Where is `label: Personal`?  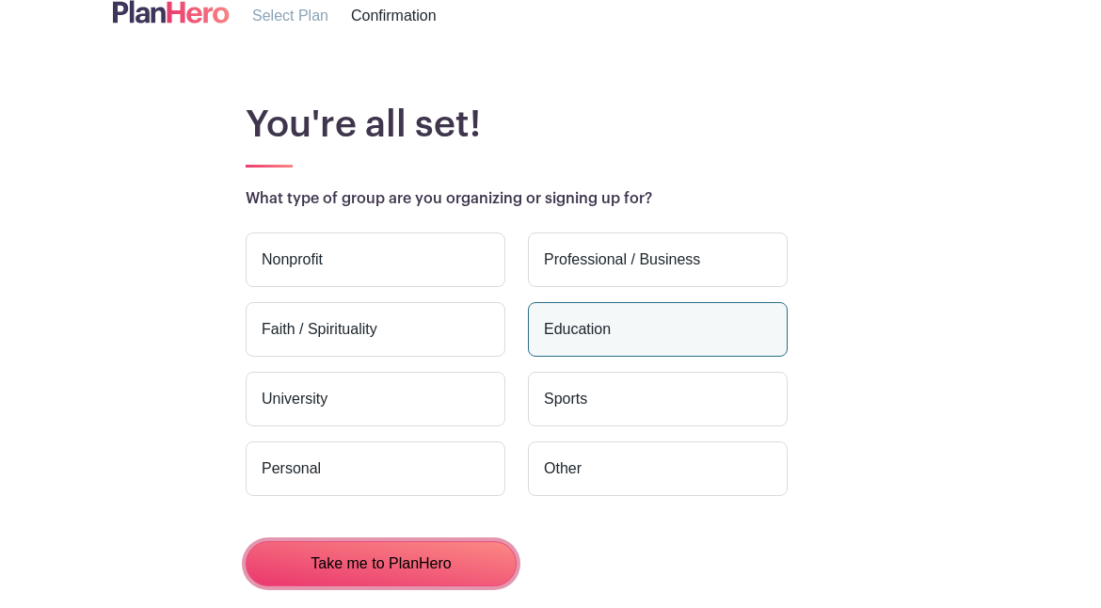 label: Personal is located at coordinates (375, 469).